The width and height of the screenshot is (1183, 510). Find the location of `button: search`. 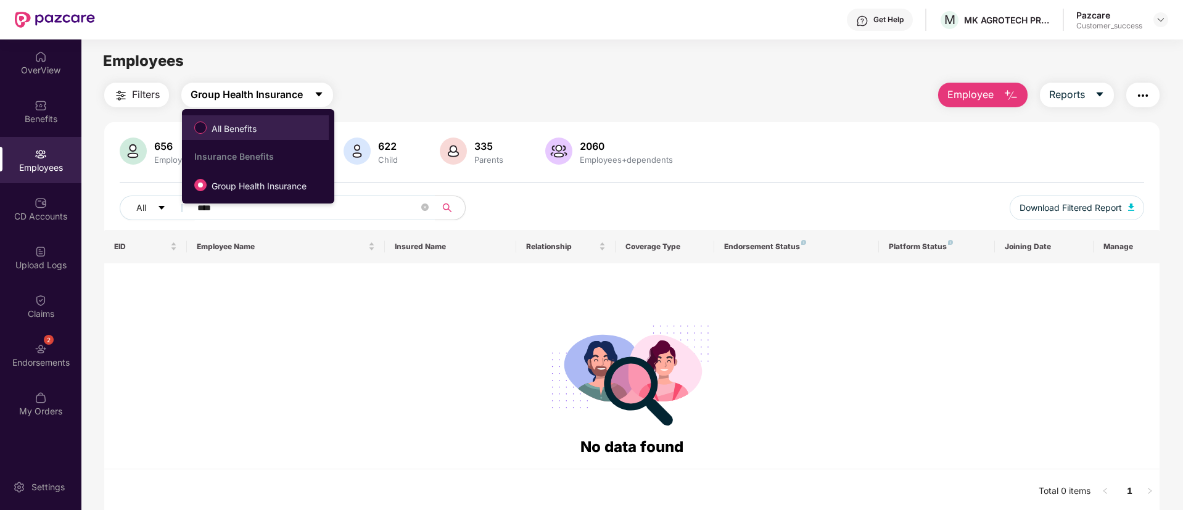

button: search is located at coordinates (450, 208).